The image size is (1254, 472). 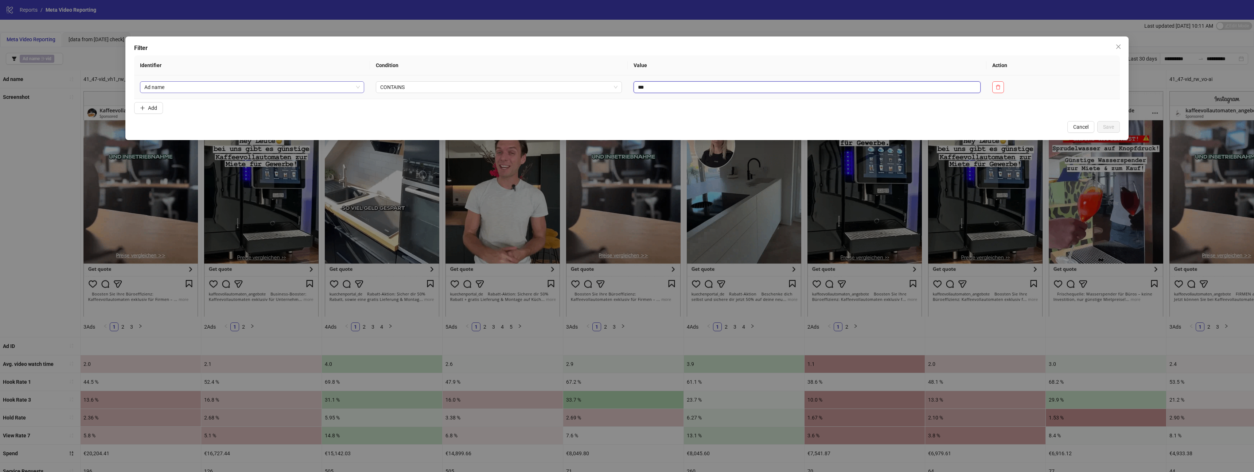 I want to click on th: Action, so click(x=1053, y=65).